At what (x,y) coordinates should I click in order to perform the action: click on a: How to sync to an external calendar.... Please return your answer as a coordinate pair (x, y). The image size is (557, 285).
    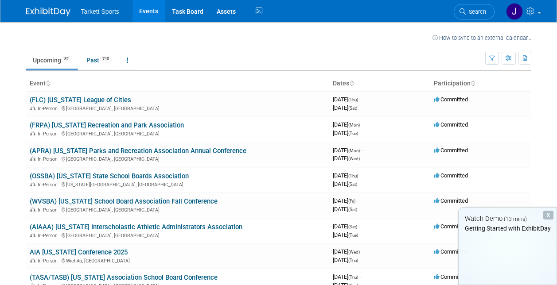
    Looking at the image, I should click on (482, 38).